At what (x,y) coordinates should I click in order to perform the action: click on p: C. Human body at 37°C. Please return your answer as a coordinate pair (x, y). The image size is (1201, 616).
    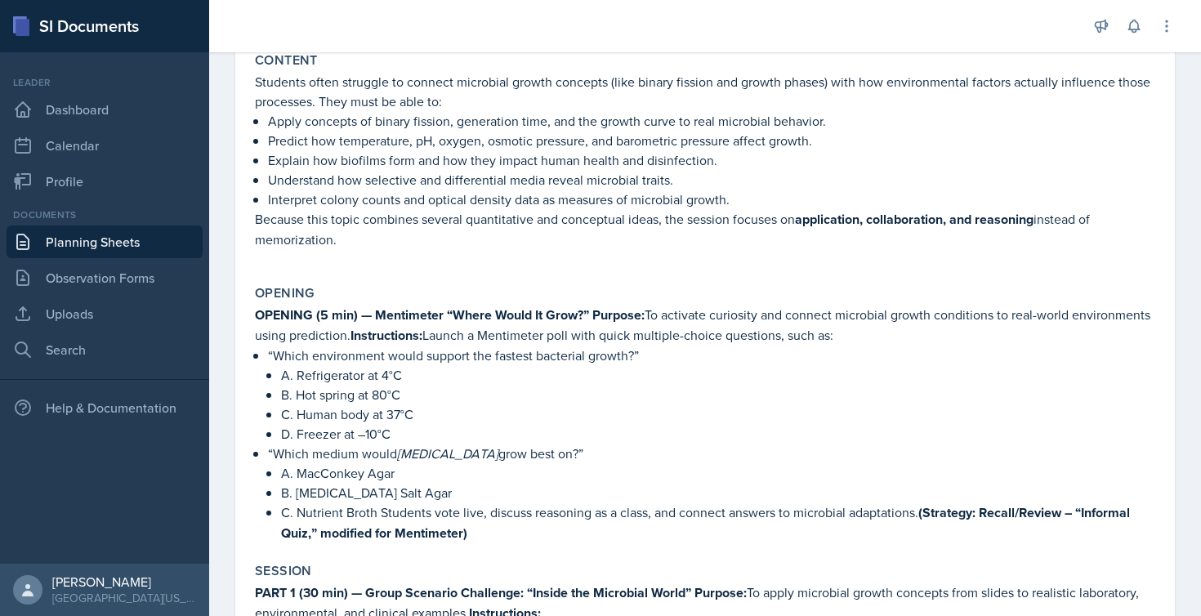
    Looking at the image, I should click on (718, 414).